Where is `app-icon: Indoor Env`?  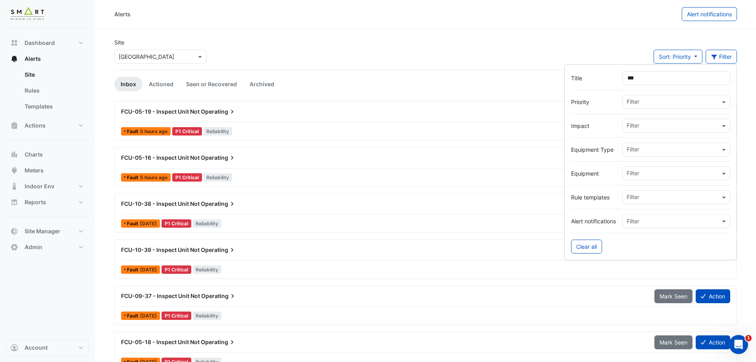
app-icon: Indoor Env is located at coordinates (14, 186).